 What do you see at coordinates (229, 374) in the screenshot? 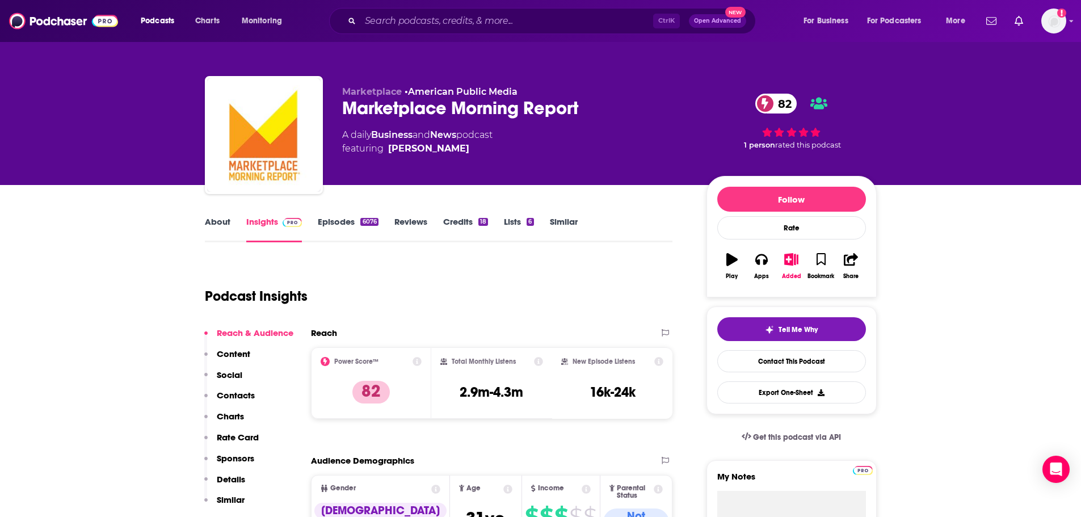
I see `p: Social` at bounding box center [229, 374].